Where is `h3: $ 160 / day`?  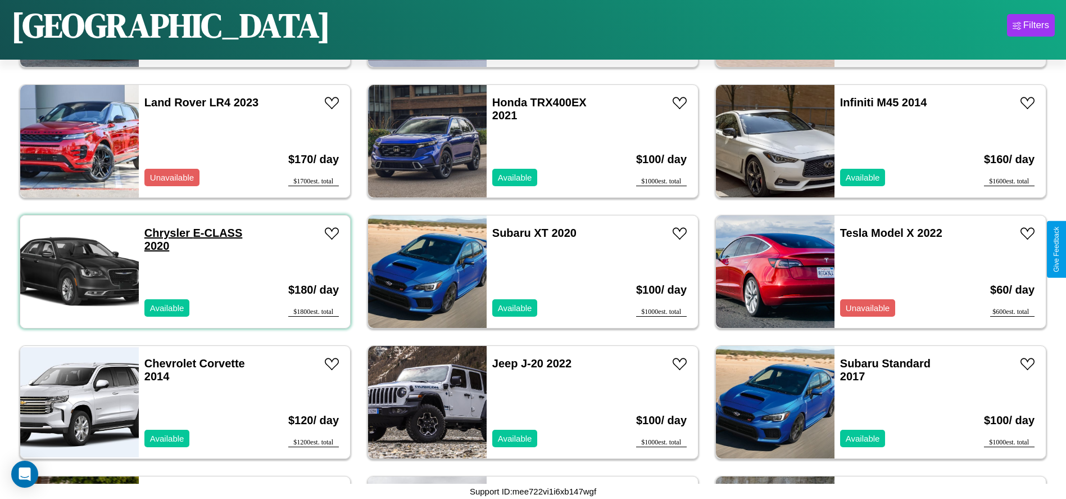 h3: $ 160 / day is located at coordinates (1010, 159).